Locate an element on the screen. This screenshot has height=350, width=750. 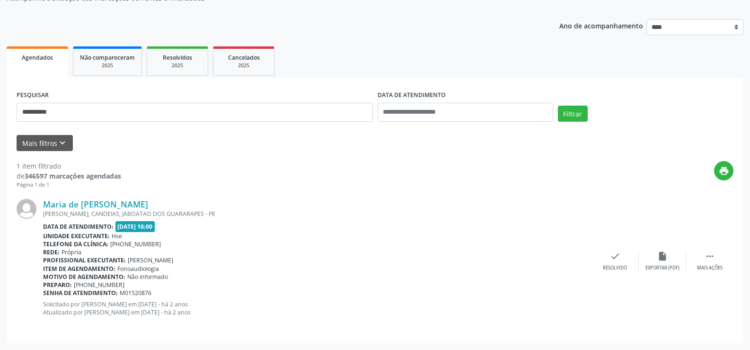
b: Telefone da clínica: is located at coordinates (76, 244).